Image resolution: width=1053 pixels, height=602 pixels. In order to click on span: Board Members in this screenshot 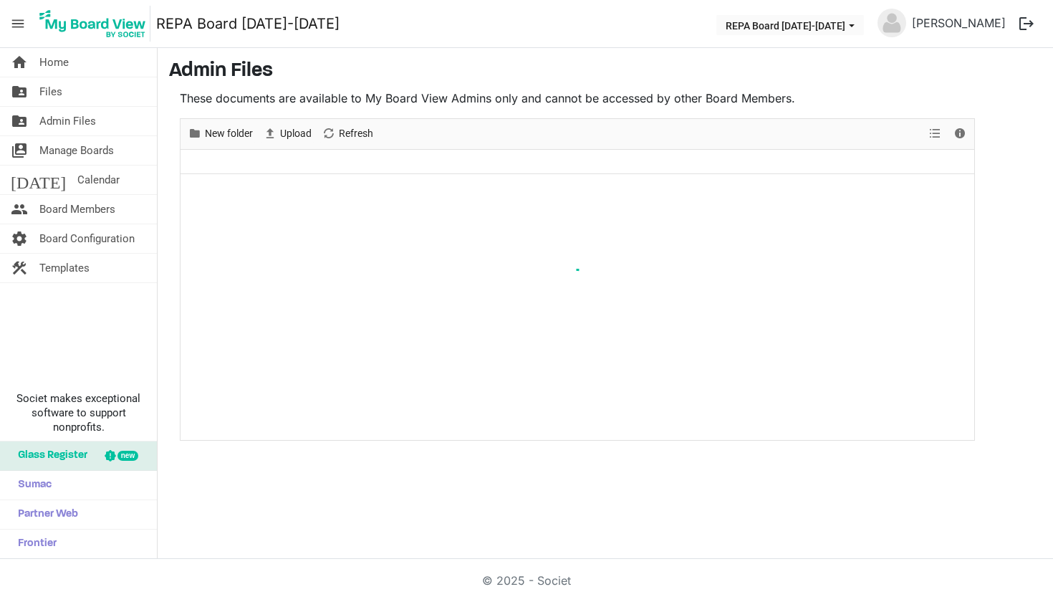, I will do `click(77, 209)`.